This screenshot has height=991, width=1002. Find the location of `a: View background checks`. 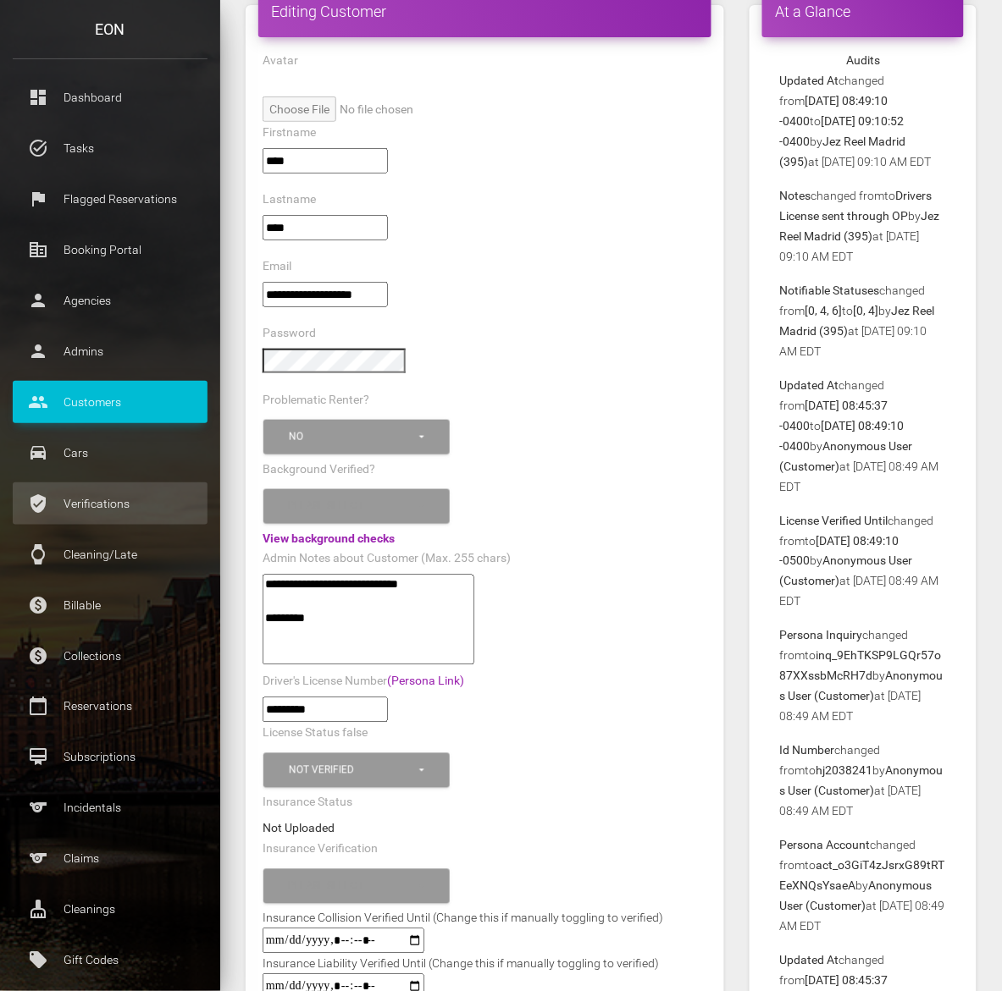

a: View background checks is located at coordinates (329, 538).